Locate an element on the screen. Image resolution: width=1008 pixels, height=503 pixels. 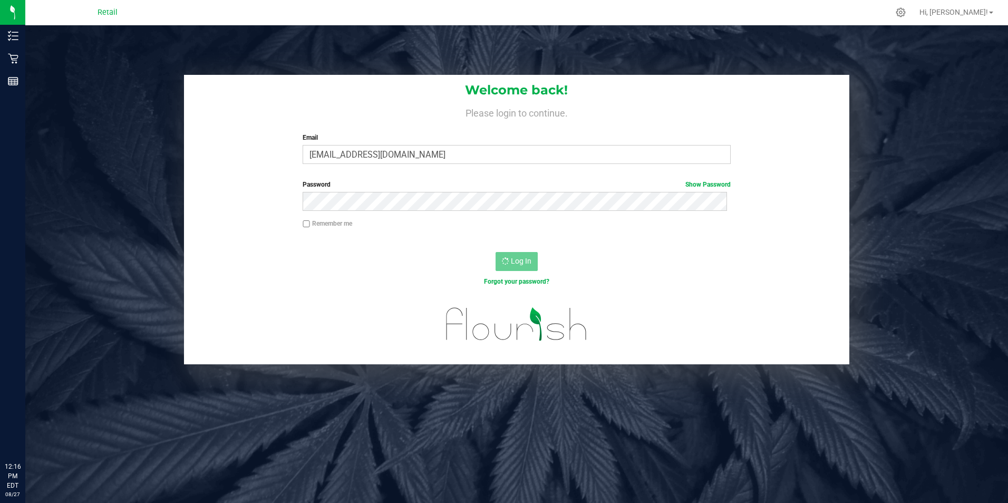
label: Email is located at coordinates (516, 138).